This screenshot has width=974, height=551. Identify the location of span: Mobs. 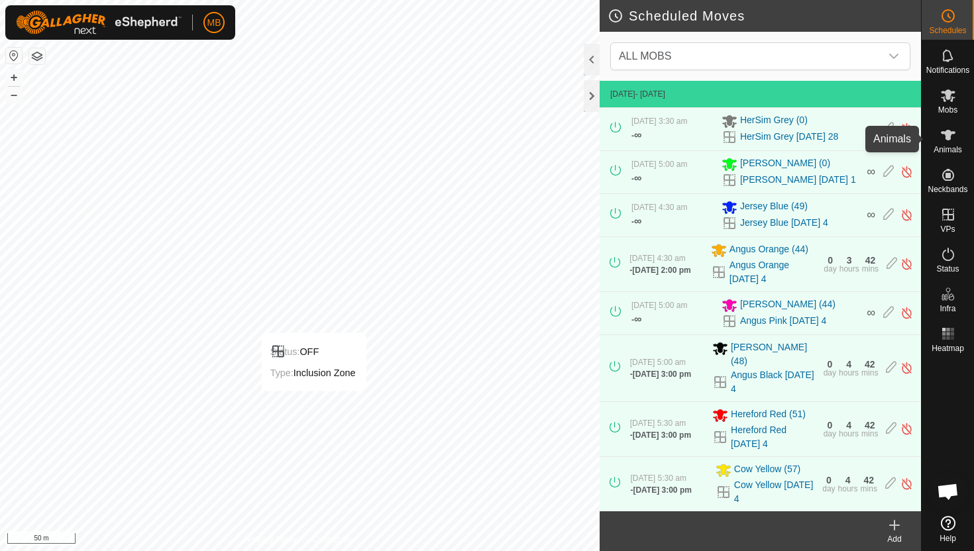
(947, 110).